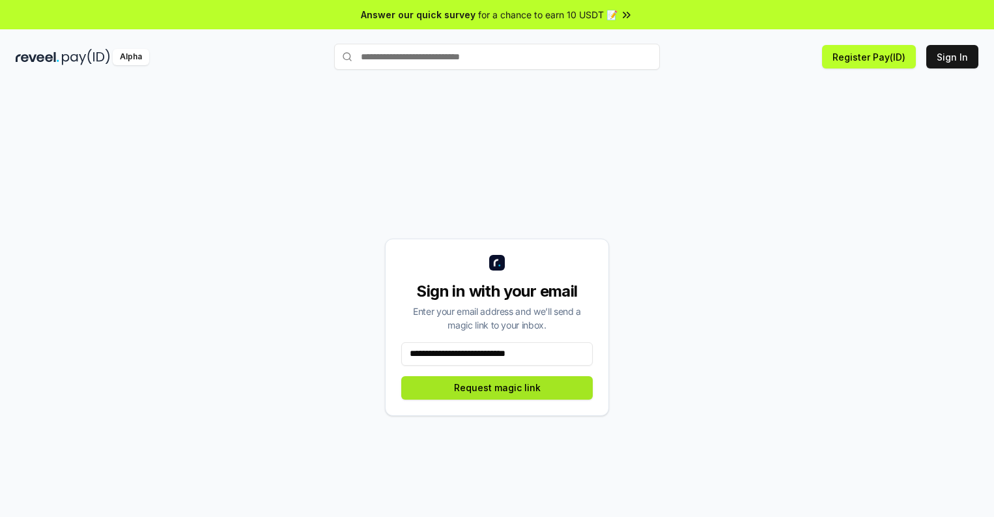  What do you see at coordinates (37, 57) in the screenshot?
I see `img: reveel_dark` at bounding box center [37, 57].